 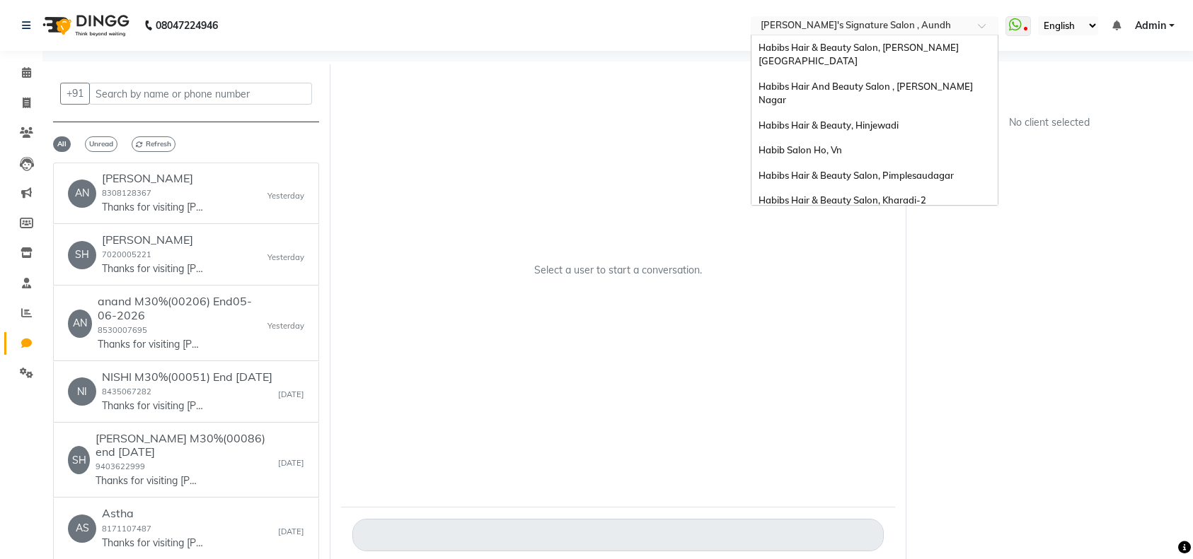 What do you see at coordinates (800, 150) in the screenshot?
I see `span: Habib Salon Ho, Vn` at bounding box center [800, 150].